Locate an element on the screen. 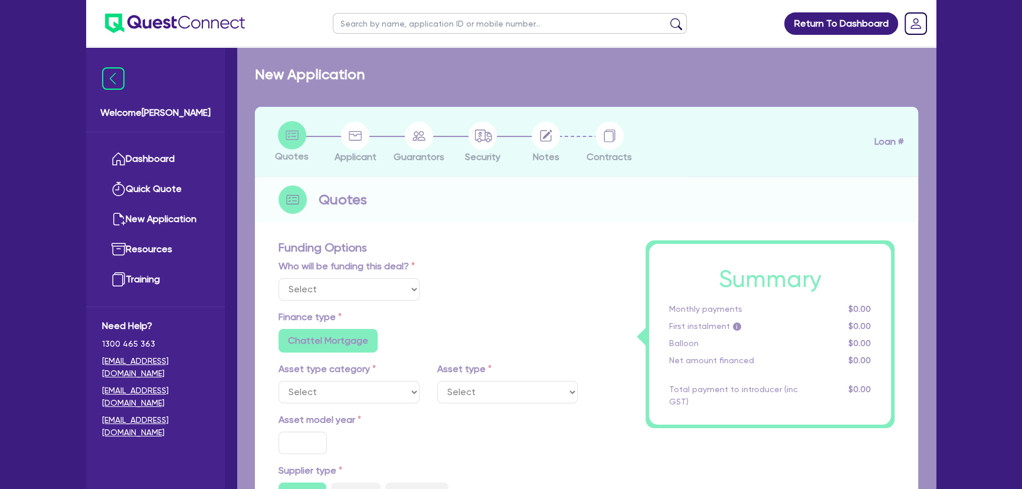 Image resolution: width=1022 pixels, height=489 pixels. a: Dashboard is located at coordinates (155, 159).